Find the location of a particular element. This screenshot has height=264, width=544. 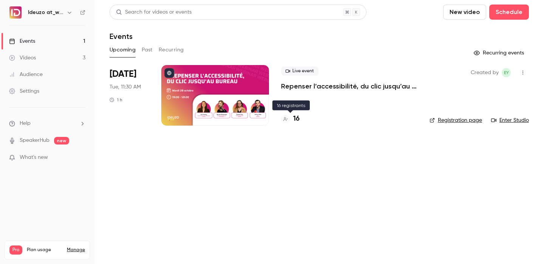

a: 16 is located at coordinates (290, 119).